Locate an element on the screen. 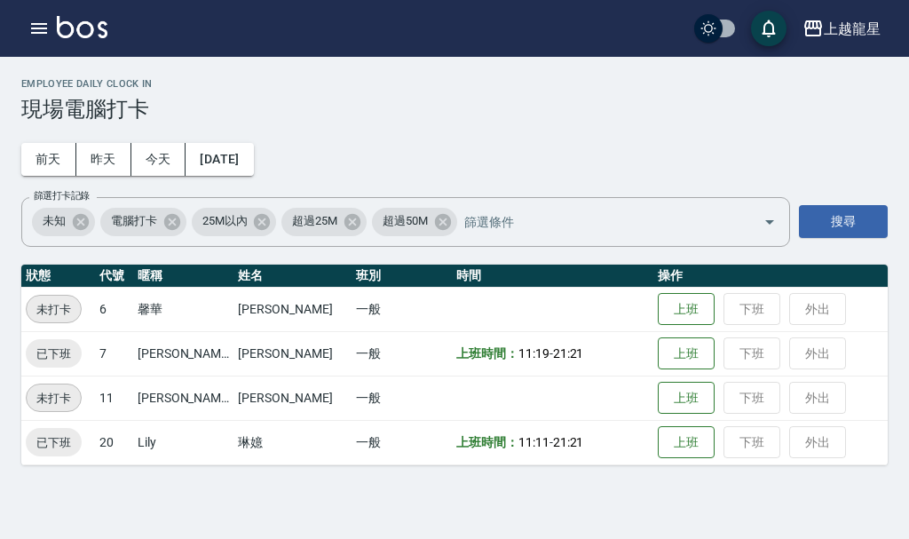 Image resolution: width=909 pixels, height=539 pixels. label: 篩選打卡記錄 is located at coordinates (61, 195).